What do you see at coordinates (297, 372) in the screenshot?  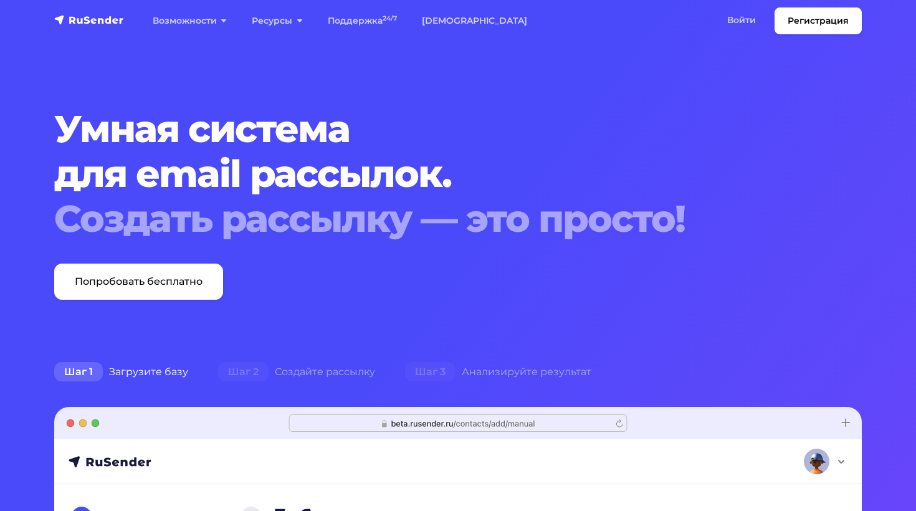 I see `div: Создайте рассылку` at bounding box center [297, 372].